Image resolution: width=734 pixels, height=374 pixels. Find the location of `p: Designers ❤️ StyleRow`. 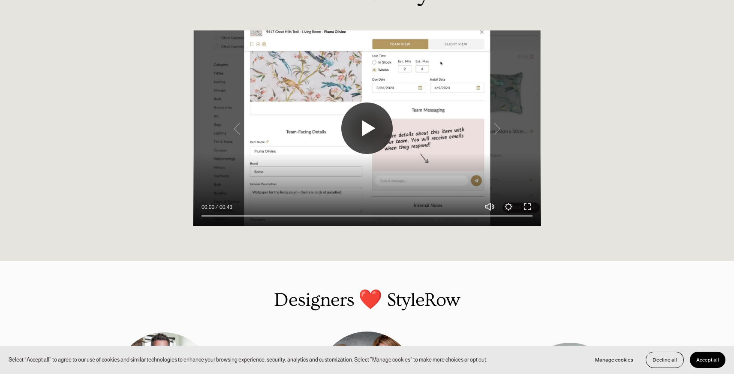

p: Designers ❤️ StyleRow is located at coordinates (367, 300).